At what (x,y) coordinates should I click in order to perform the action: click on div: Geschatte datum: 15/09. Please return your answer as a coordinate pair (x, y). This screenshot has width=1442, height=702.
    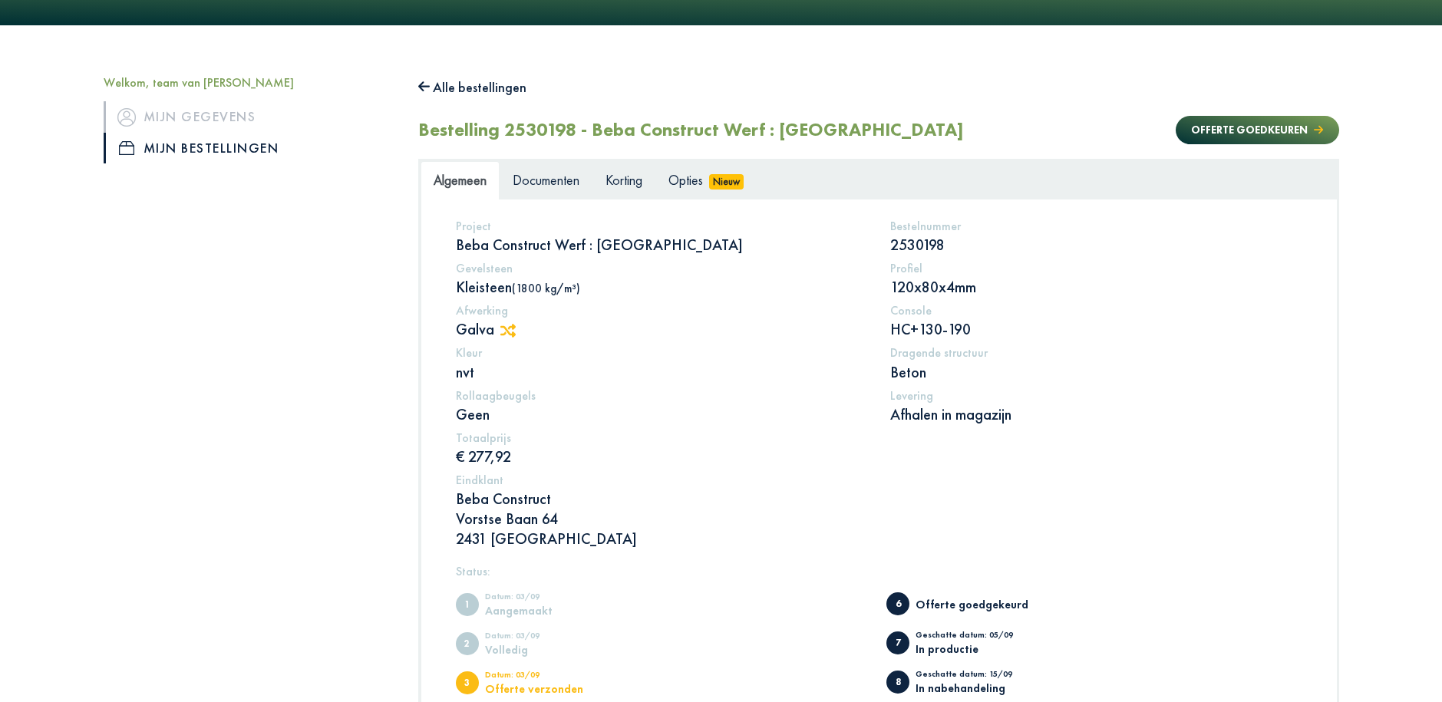
    Looking at the image, I should click on (978, 676).